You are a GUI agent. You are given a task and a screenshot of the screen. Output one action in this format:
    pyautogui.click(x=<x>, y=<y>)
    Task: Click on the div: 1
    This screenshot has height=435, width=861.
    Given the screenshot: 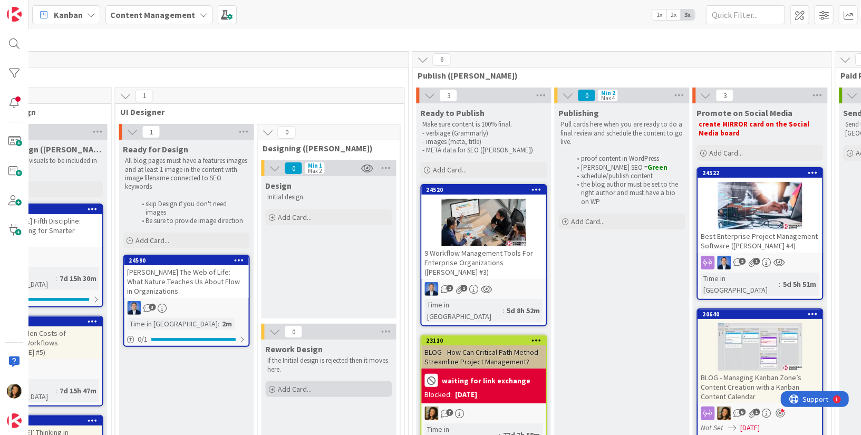 What is the action you would take?
    pyautogui.click(x=56, y=8)
    